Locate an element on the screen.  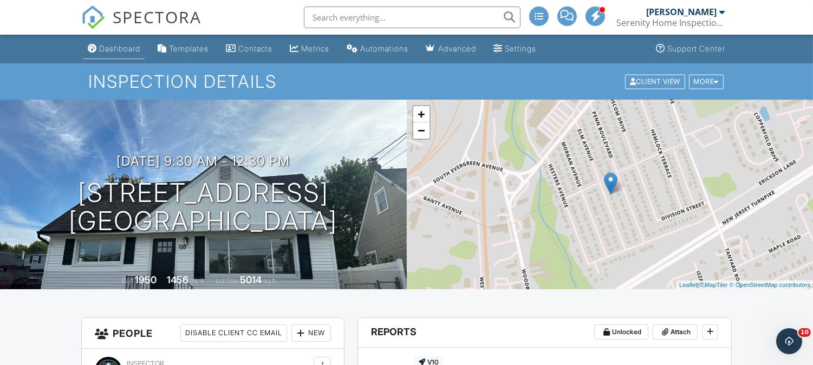
div: Client View is located at coordinates (655, 81).